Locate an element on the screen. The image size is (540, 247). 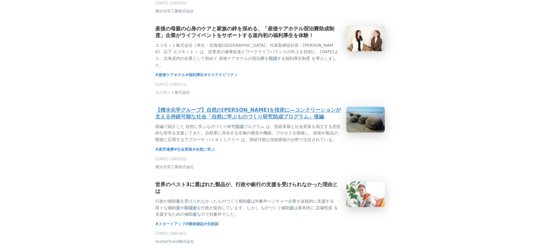
span: #産学連携 is located at coordinates (165, 149).